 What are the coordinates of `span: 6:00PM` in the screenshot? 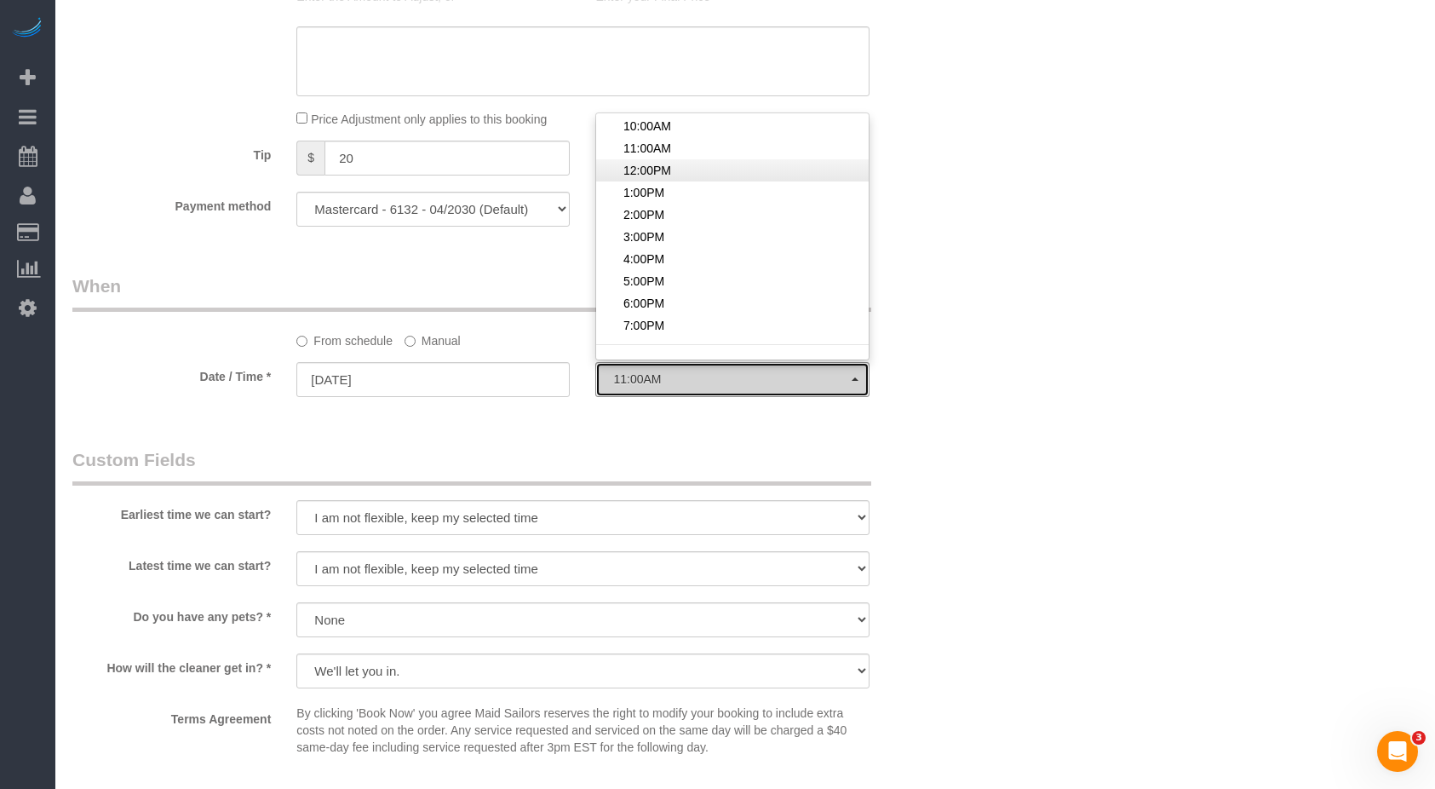 It's located at (644, 303).